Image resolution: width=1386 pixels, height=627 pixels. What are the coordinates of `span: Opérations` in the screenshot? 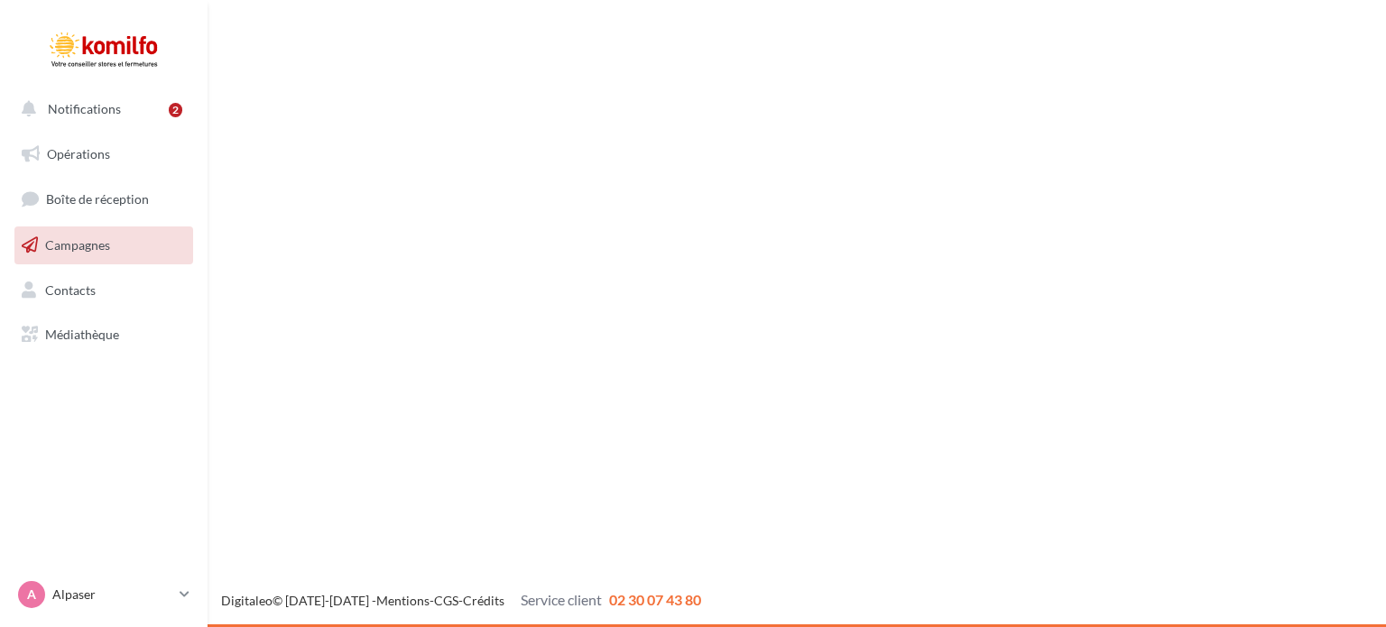 It's located at (79, 153).